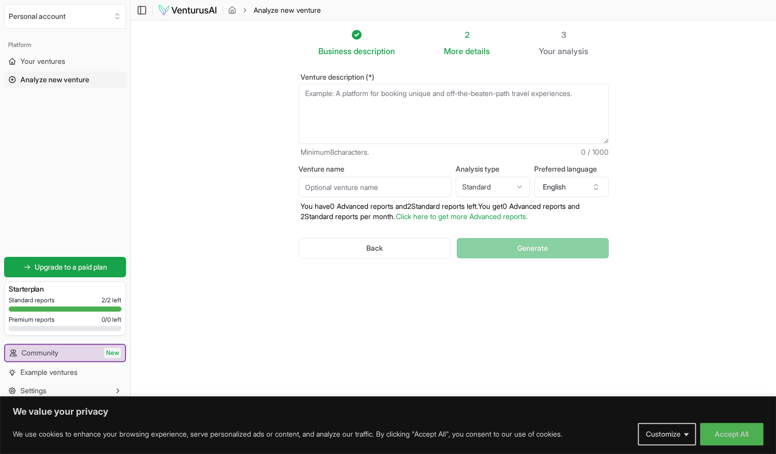  I want to click on span: Your ventures, so click(43, 61).